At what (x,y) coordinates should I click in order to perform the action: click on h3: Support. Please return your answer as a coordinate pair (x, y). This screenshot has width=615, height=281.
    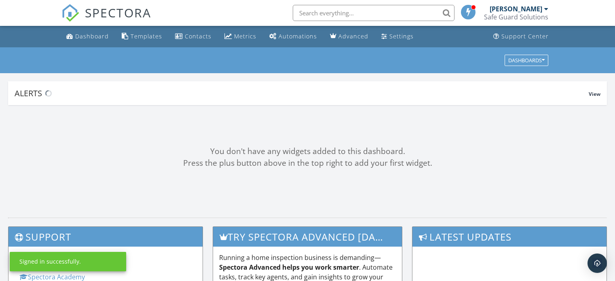
    Looking at the image, I should click on (106, 237).